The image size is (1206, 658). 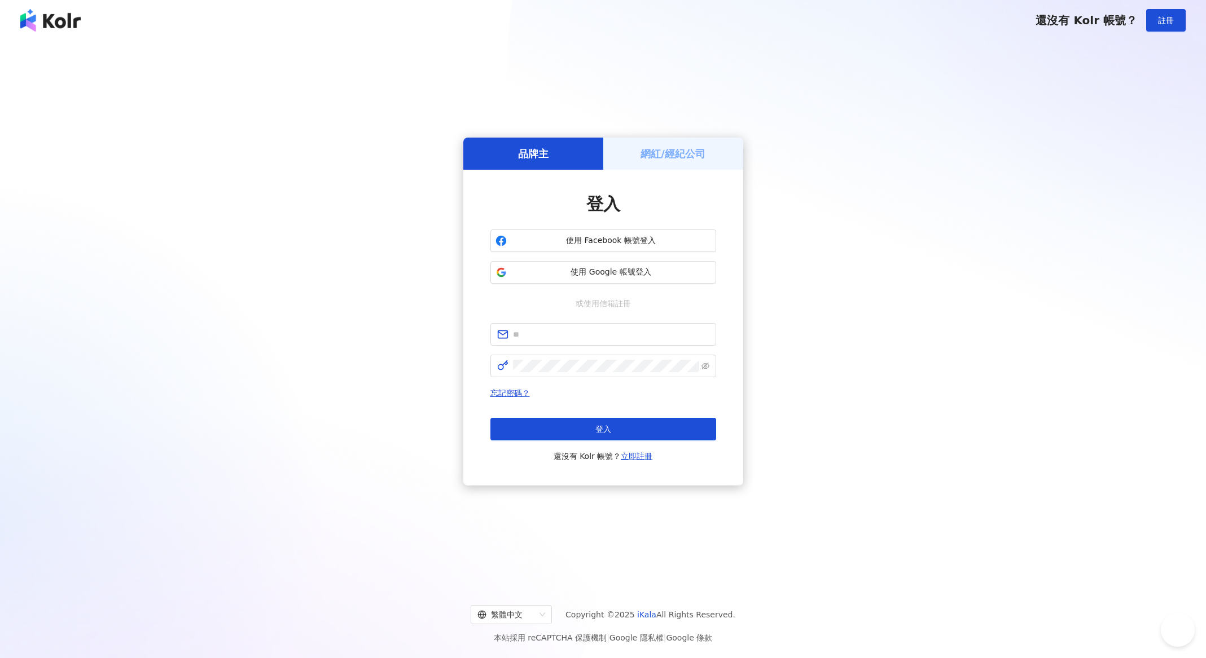 I want to click on a: 立即註冊, so click(x=636, y=456).